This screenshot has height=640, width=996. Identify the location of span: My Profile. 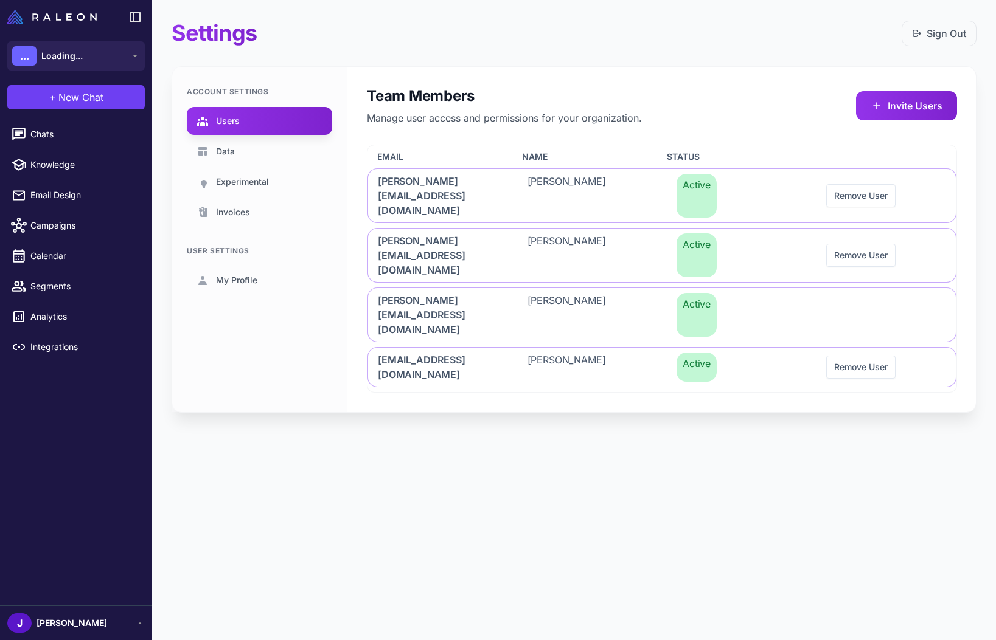
(237, 280).